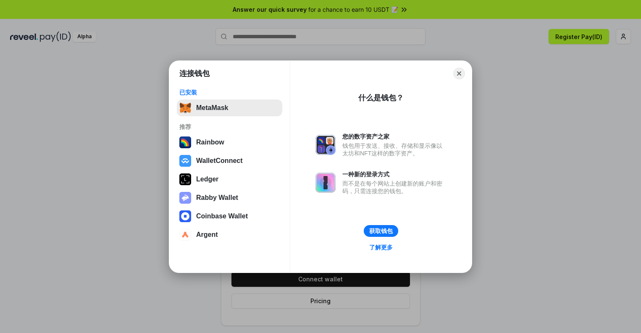  Describe the element at coordinates (217, 198) in the screenshot. I see `div: Rabby Wallet` at that location.